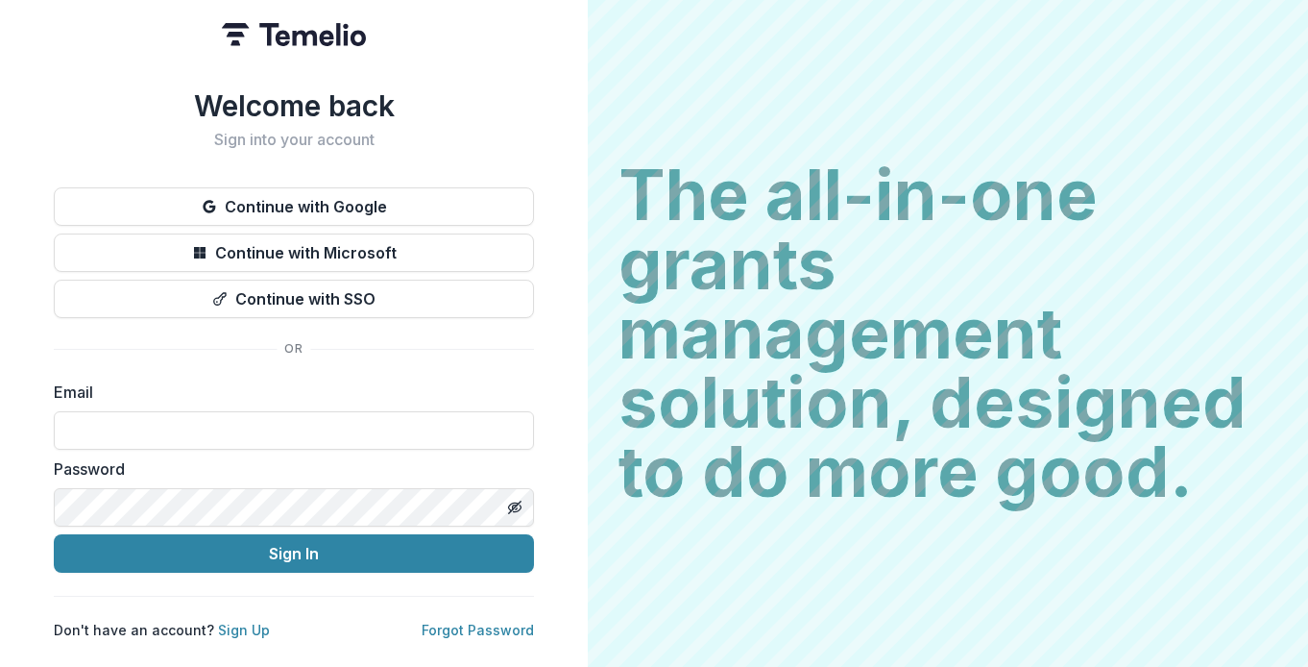 Image resolution: width=1308 pixels, height=667 pixels. I want to click on img: Temelio, so click(294, 35).